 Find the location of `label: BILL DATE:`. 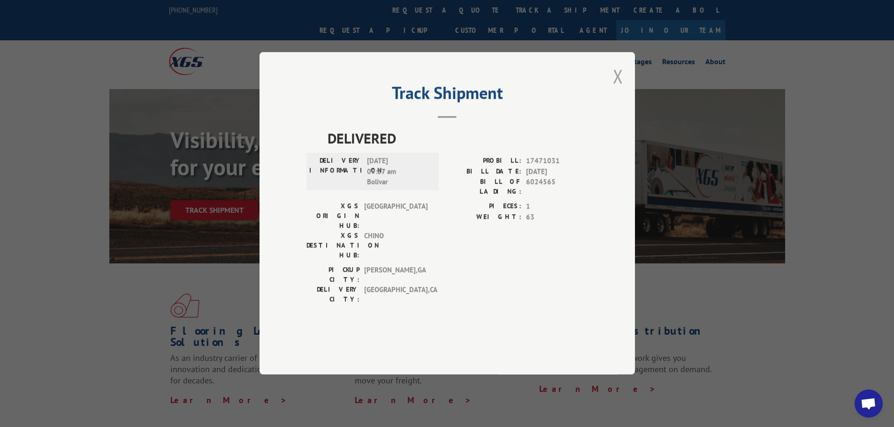

label: BILL DATE: is located at coordinates (484, 172).